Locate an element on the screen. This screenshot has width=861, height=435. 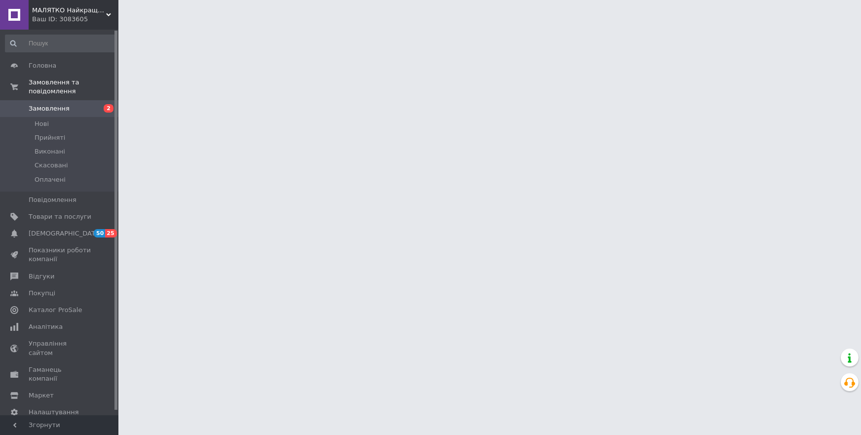
span: Каталог ProSale is located at coordinates (55, 310).